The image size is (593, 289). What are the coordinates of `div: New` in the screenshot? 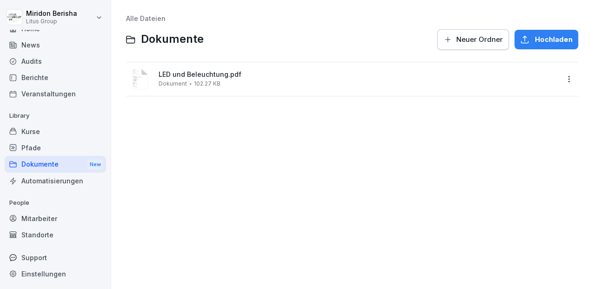 It's located at (95, 164).